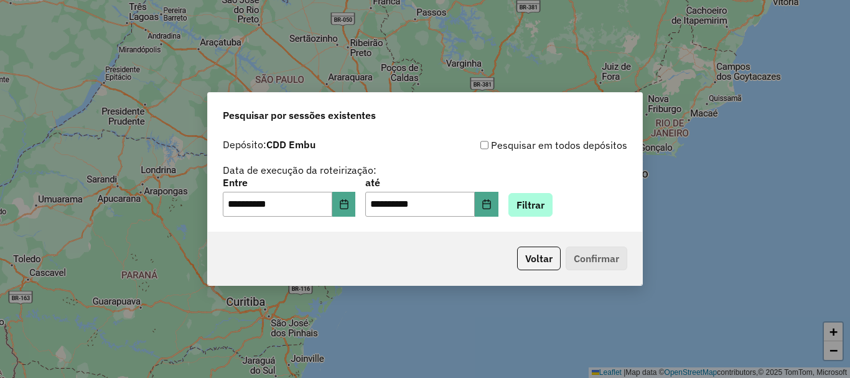 Image resolution: width=850 pixels, height=378 pixels. I want to click on button: Voltar, so click(539, 258).